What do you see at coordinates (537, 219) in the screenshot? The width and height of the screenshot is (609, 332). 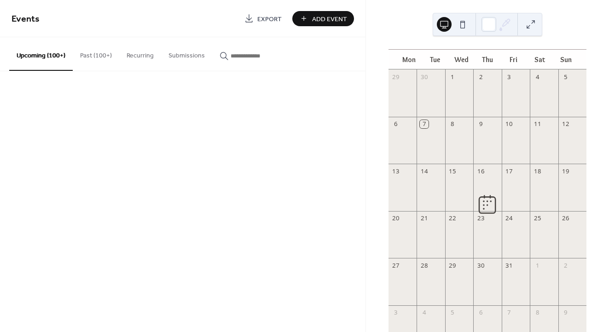 I see `div: 25` at bounding box center [537, 219].